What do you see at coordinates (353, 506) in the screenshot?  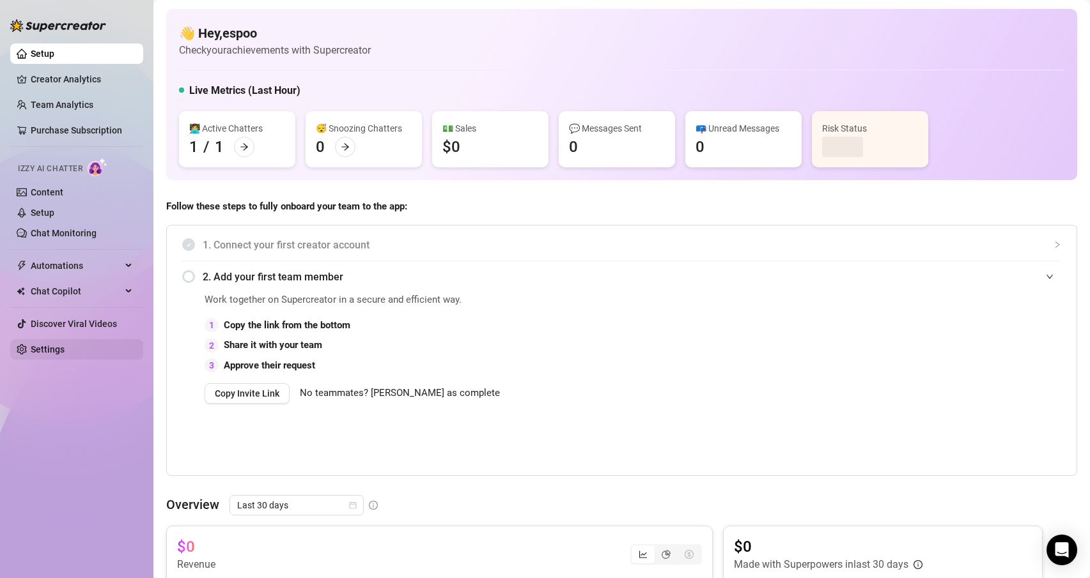 I see `span: calendar` at bounding box center [353, 506].